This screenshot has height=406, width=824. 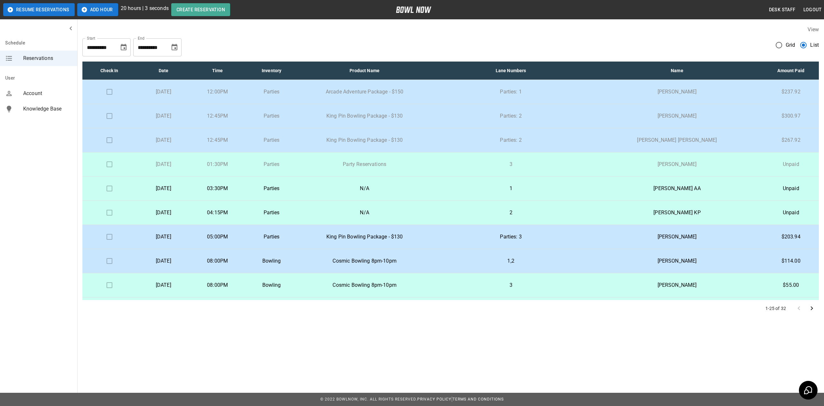 What do you see at coordinates (791, 237) in the screenshot?
I see `p: $203.94` at bounding box center [791, 237].